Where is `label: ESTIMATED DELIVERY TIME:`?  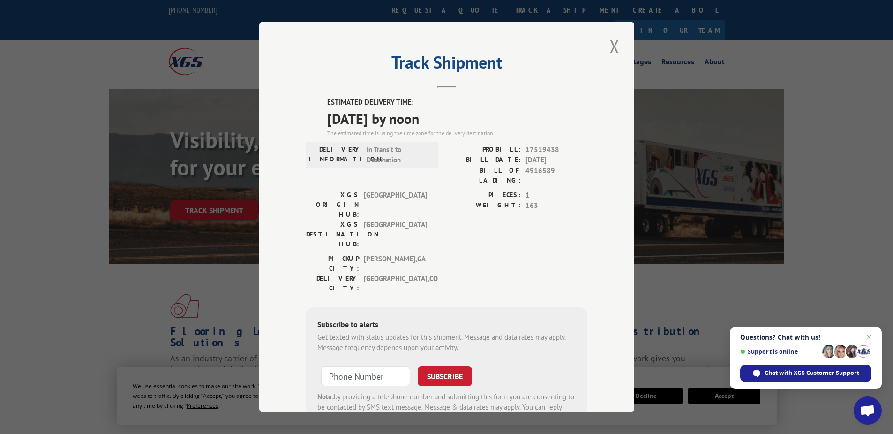
label: ESTIMATED DELIVERY TIME: is located at coordinates (457, 102).